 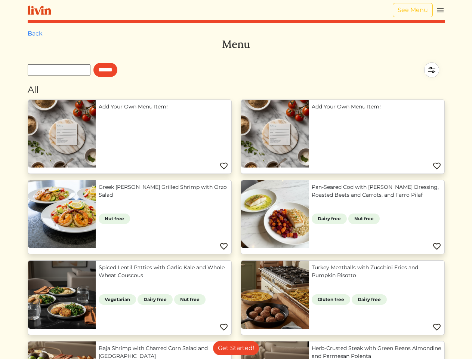 I want to click on a: Back, so click(x=35, y=33).